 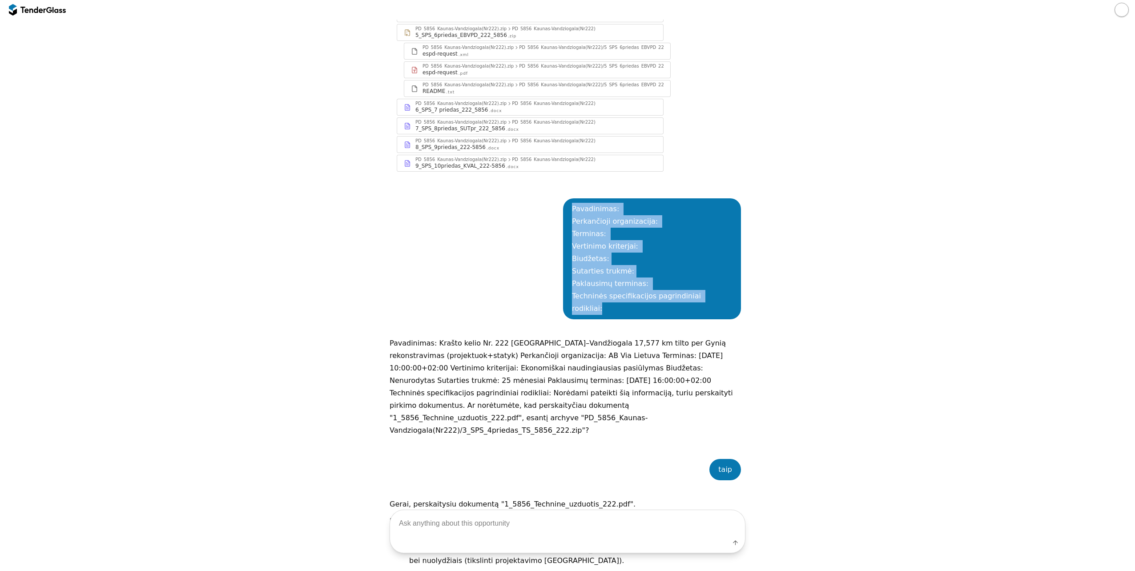 What do you see at coordinates (652, 259) in the screenshot?
I see `div: Pavadinimas: Perkančioji organizacija: Terminas: Vertinimo kriterjai: Biudžetas: Sutarties trukmė...` at bounding box center [652, 259].